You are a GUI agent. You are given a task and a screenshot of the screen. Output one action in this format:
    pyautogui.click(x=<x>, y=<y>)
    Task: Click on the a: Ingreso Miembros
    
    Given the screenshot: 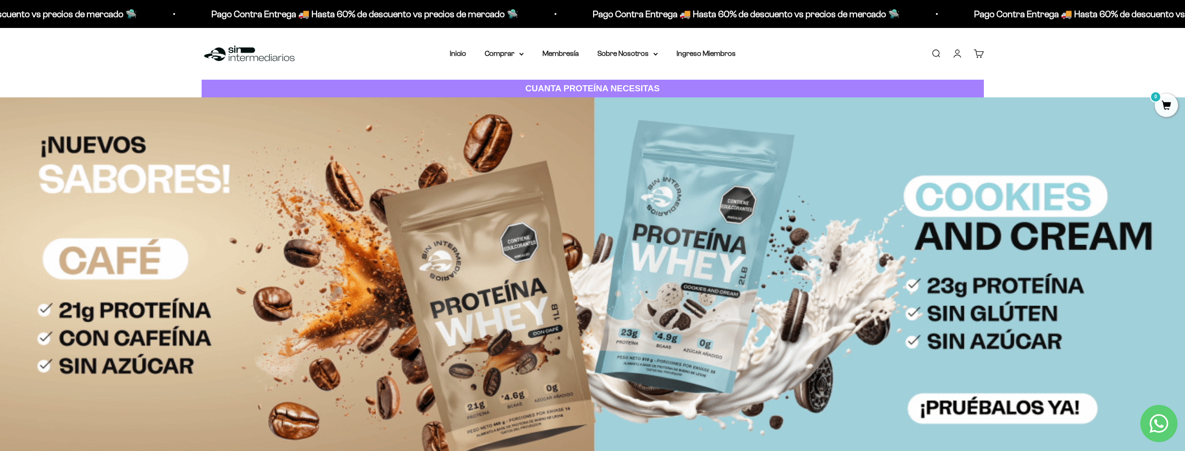 What is the action you would take?
    pyautogui.click(x=706, y=53)
    